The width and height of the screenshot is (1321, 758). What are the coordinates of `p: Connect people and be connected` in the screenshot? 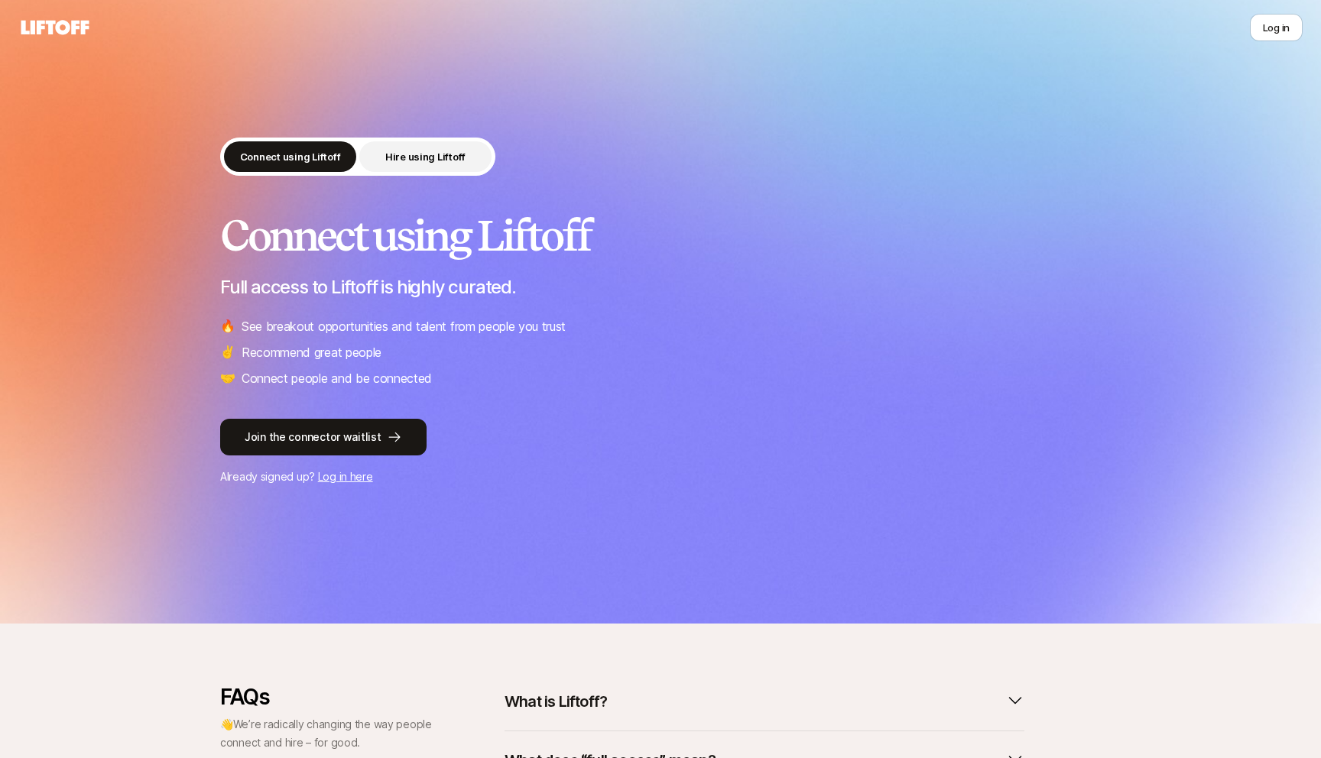 It's located at (336, 378).